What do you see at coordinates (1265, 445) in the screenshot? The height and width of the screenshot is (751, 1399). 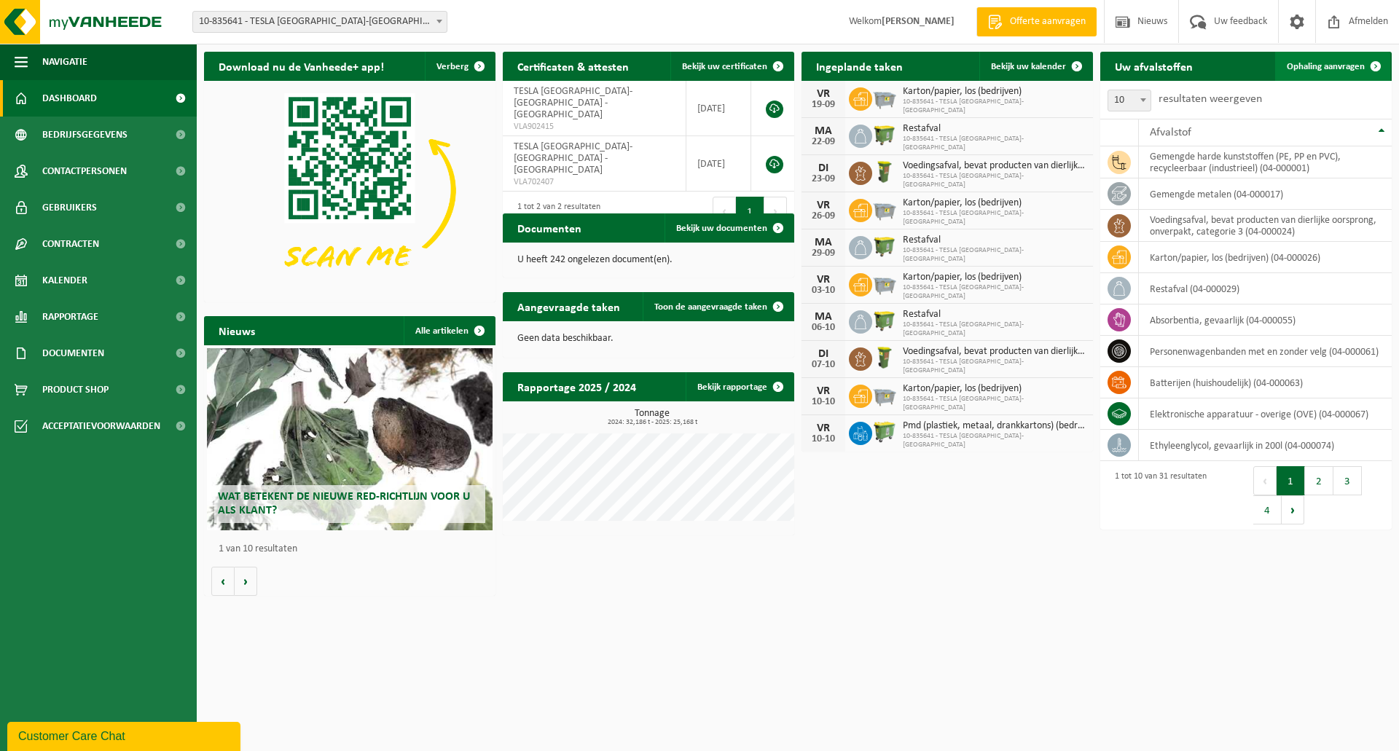 I see `td: ethyleenglycol, gevaarlijk in 200l (04-000074)` at bounding box center [1265, 445].